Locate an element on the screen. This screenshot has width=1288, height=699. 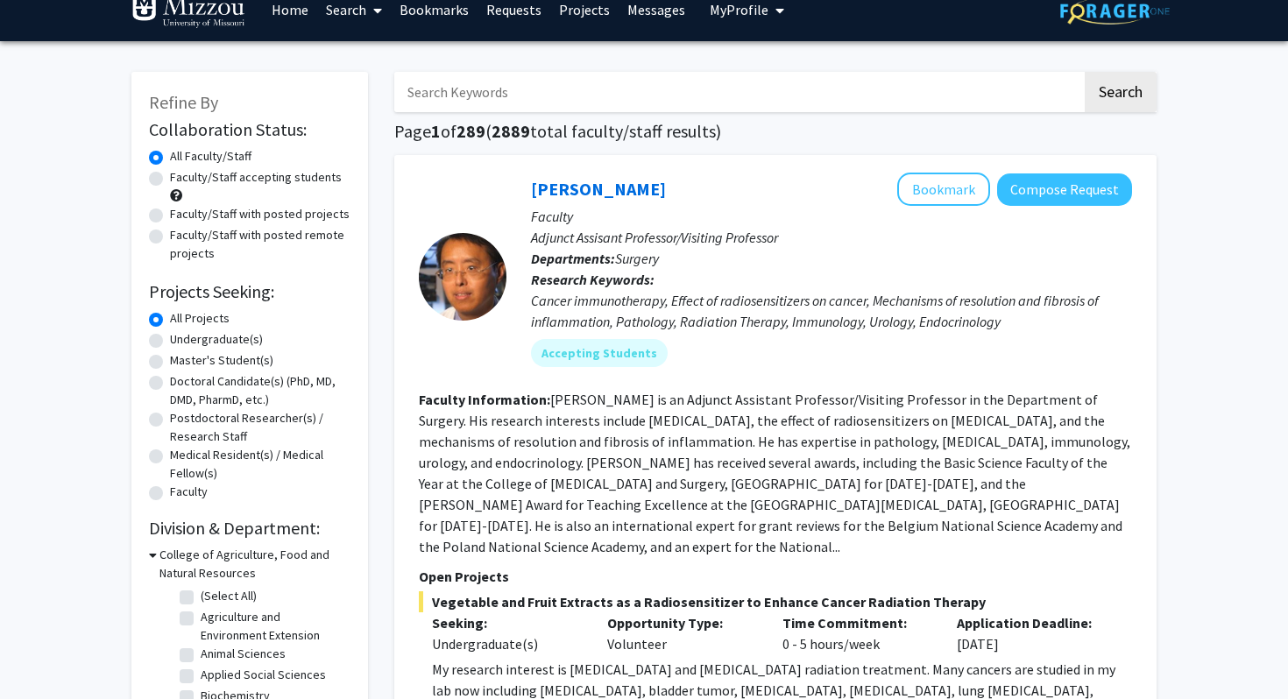
label: All Projects is located at coordinates (200, 318).